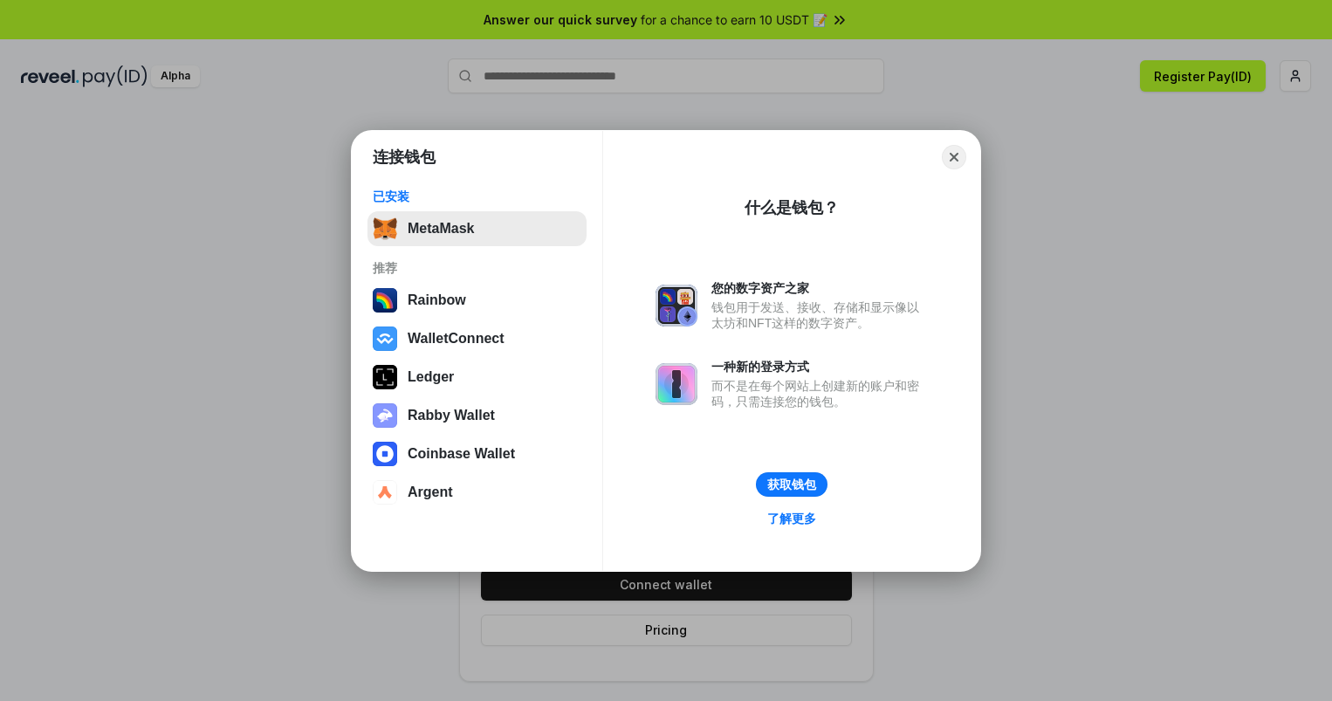 This screenshot has width=1332, height=701. Describe the element at coordinates (477, 454) in the screenshot. I see `button: Coinbase Wallet` at that location.